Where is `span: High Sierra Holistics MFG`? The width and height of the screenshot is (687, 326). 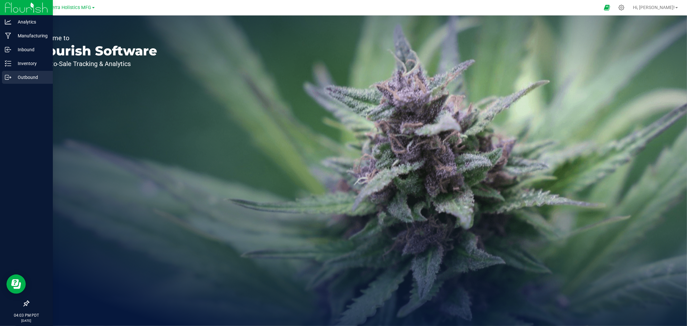
span: High Sierra Holistics MFG is located at coordinates (64, 7).